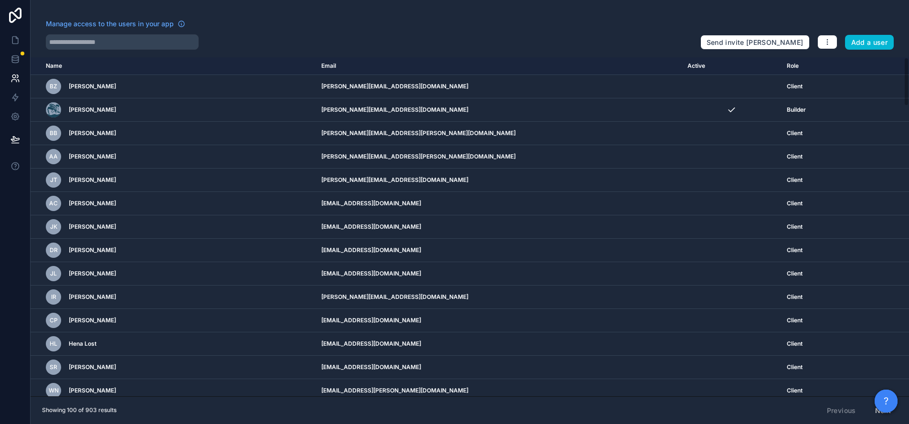 Image resolution: width=909 pixels, height=424 pixels. What do you see at coordinates (731, 66) in the screenshot?
I see `th: Active` at bounding box center [731, 66].